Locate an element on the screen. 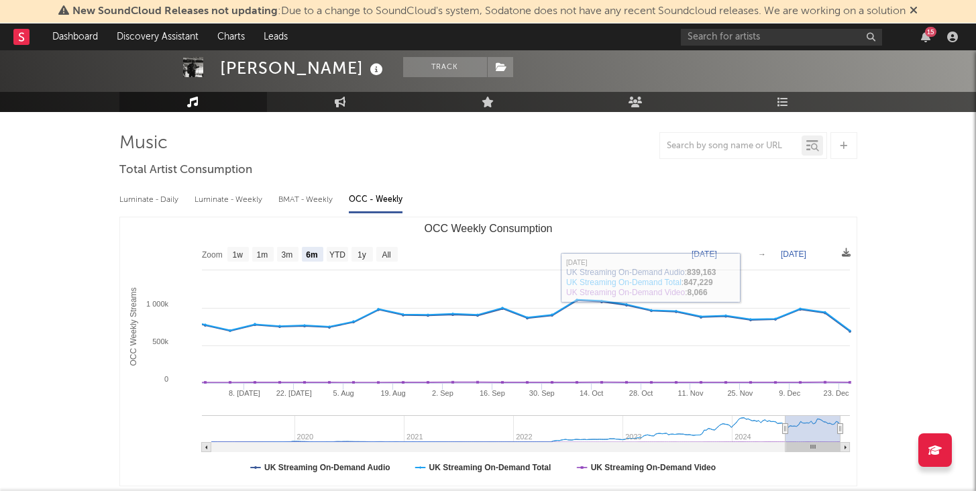 This screenshot has width=976, height=491. div: OCC - Weekly is located at coordinates (376, 200).